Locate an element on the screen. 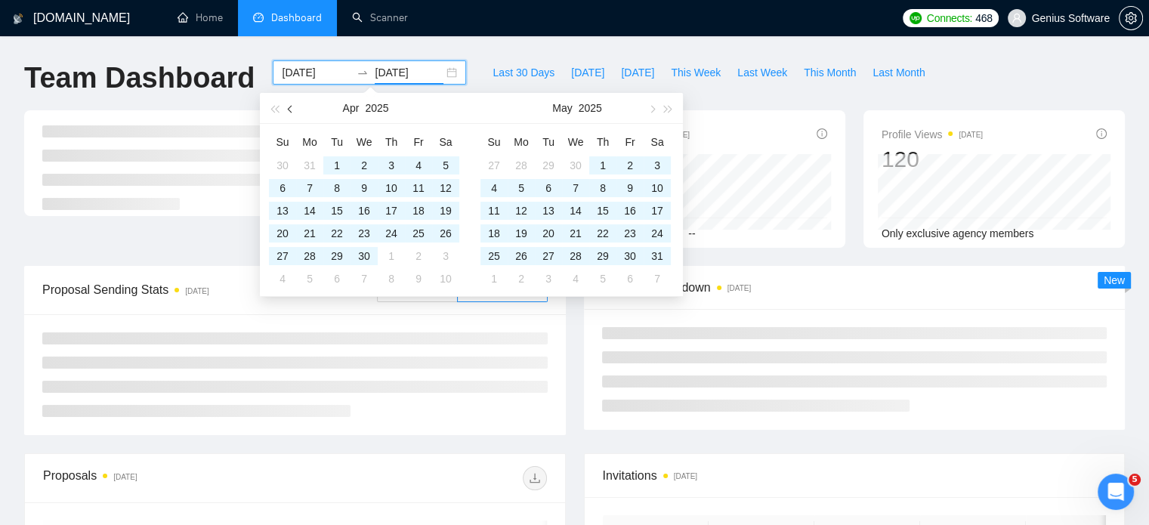 This screenshot has width=1149, height=525. div: Proposals is located at coordinates (168, 478).